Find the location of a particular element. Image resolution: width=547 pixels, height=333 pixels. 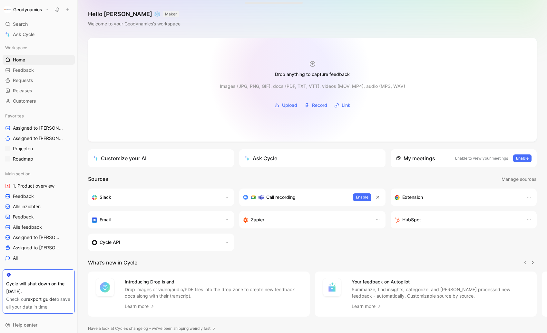

span: Customers is located at coordinates (24, 101).